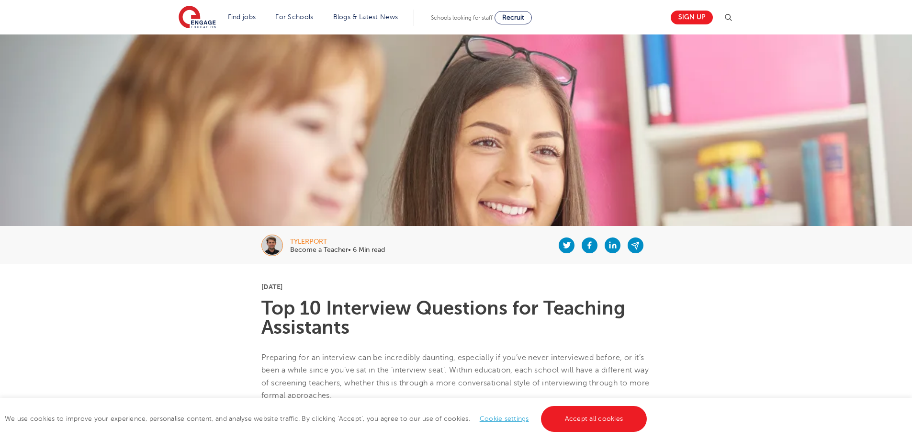  Describe the element at coordinates (242, 17) in the screenshot. I see `a: Find jobs` at that location.